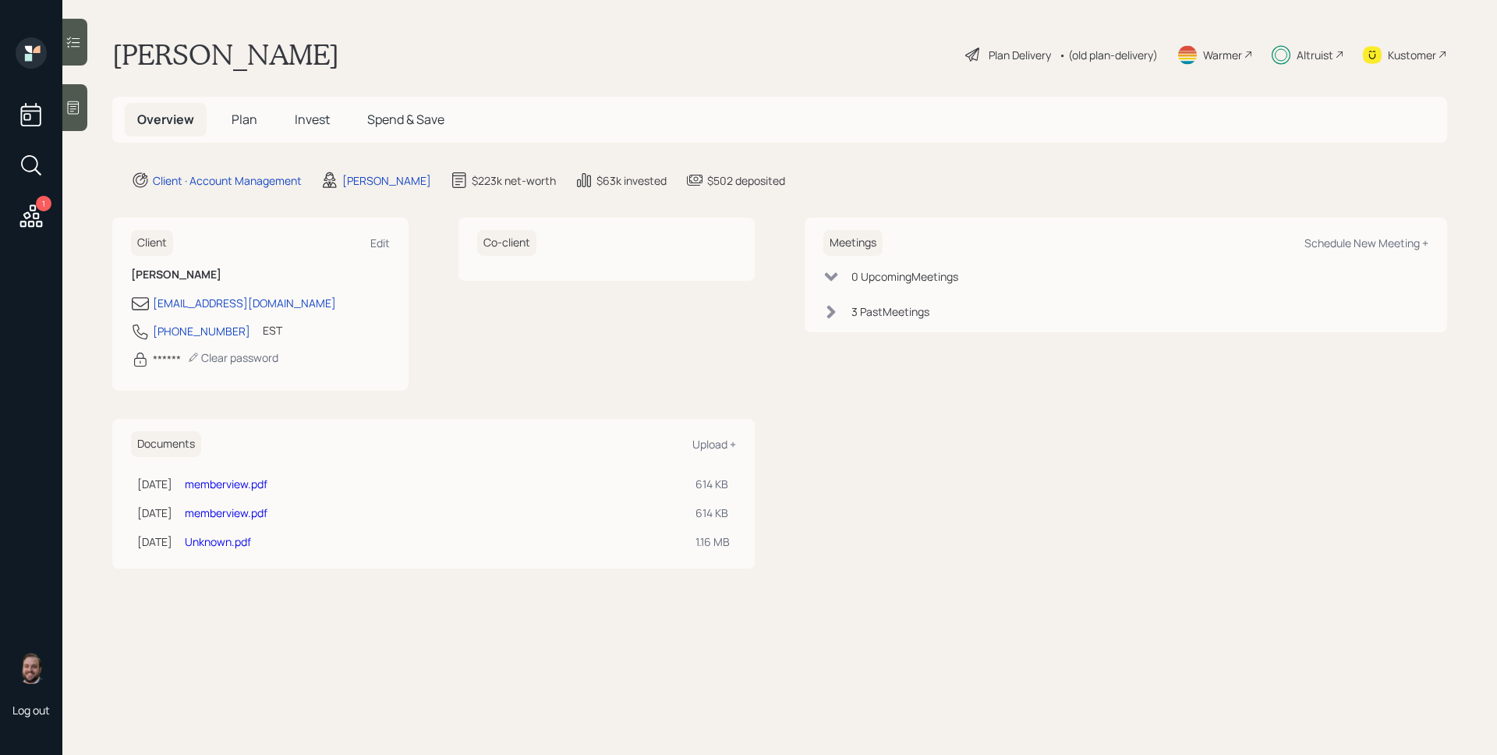 This screenshot has height=755, width=1497. Describe the element at coordinates (244, 119) in the screenshot. I see `span: Plan` at that location.